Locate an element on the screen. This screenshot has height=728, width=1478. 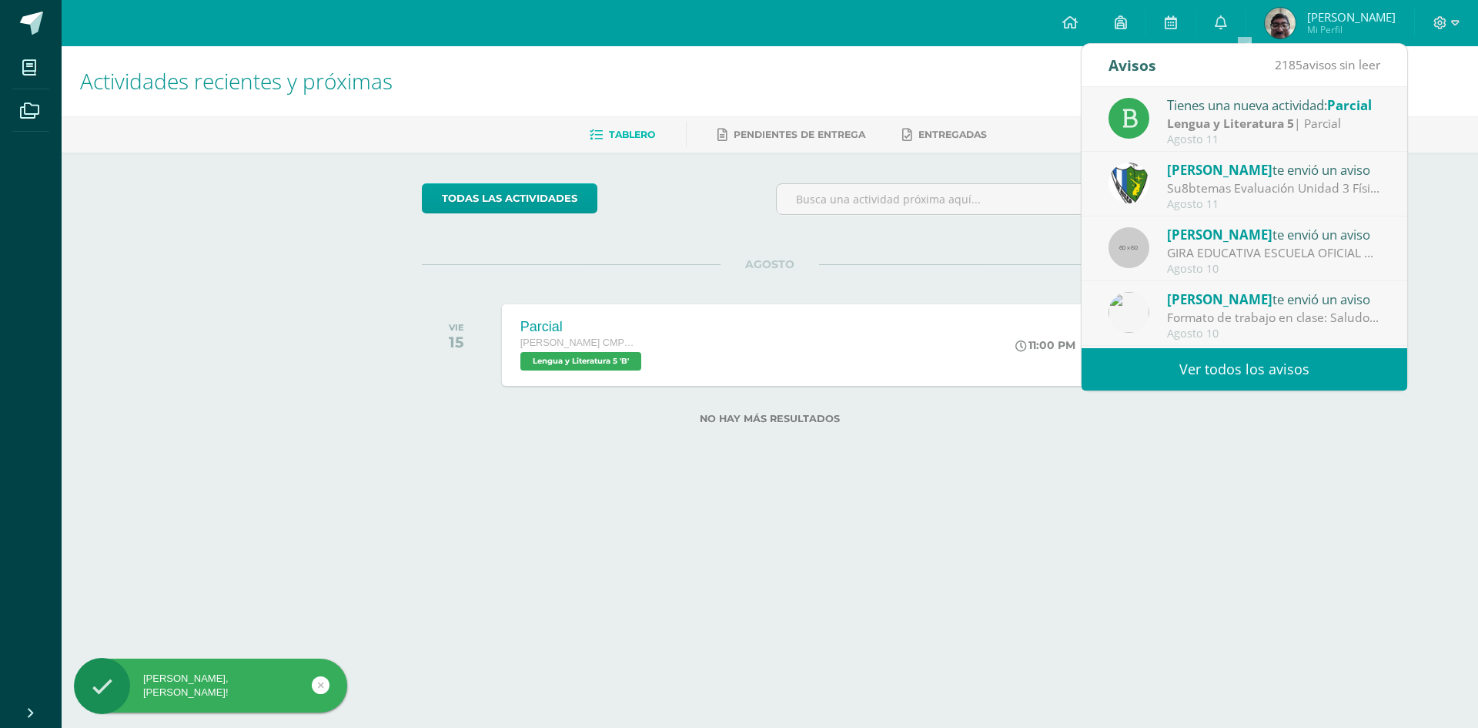
a: Ver todos los avisos is located at coordinates (1244, 369).